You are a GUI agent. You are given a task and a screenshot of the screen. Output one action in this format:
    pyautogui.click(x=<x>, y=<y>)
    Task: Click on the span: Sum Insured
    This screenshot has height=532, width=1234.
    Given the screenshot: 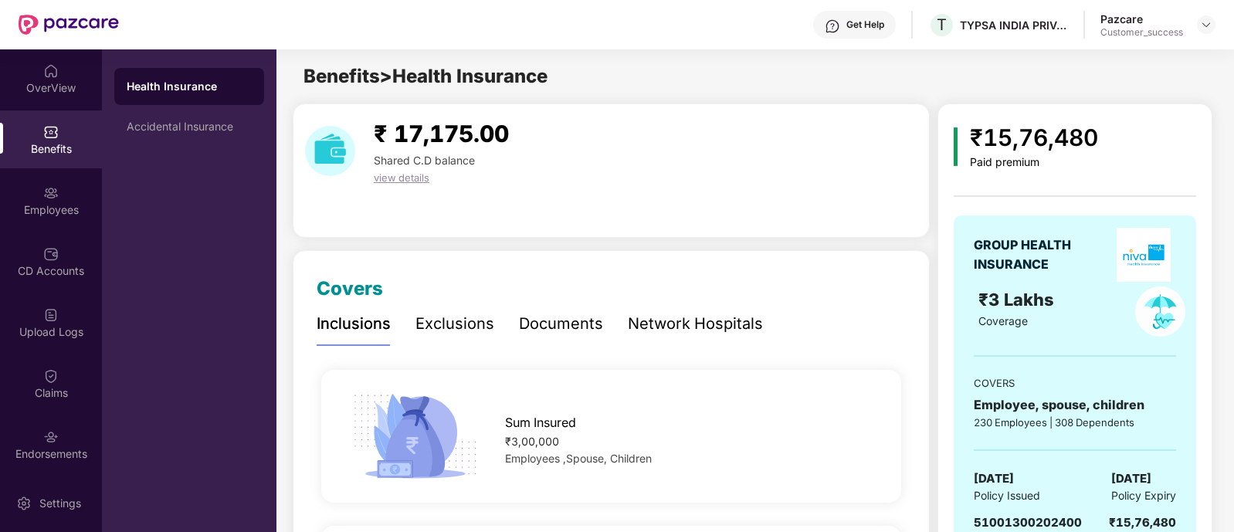 What is the action you would take?
    pyautogui.click(x=541, y=422)
    